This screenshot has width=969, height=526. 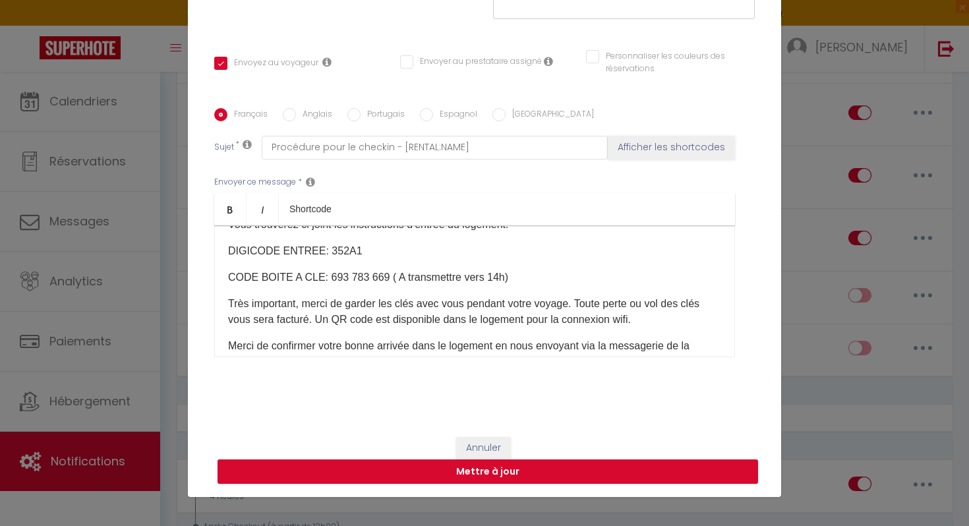 What do you see at coordinates (262, 209) in the screenshot?
I see `a: Italic` at bounding box center [262, 209].